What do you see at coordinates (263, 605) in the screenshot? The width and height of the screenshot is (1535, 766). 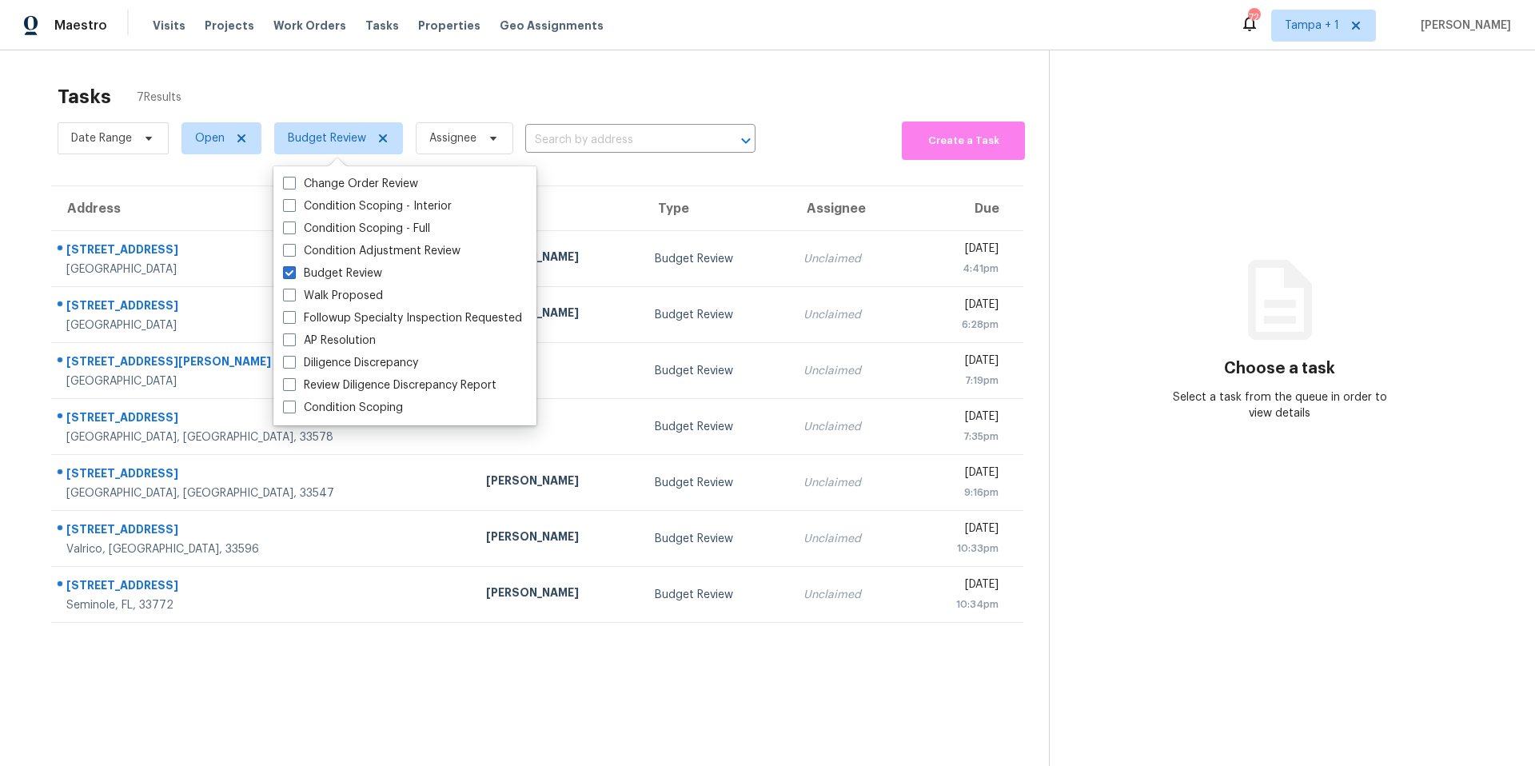 I see `div: Seminole, FL, 33772` at bounding box center [263, 605].